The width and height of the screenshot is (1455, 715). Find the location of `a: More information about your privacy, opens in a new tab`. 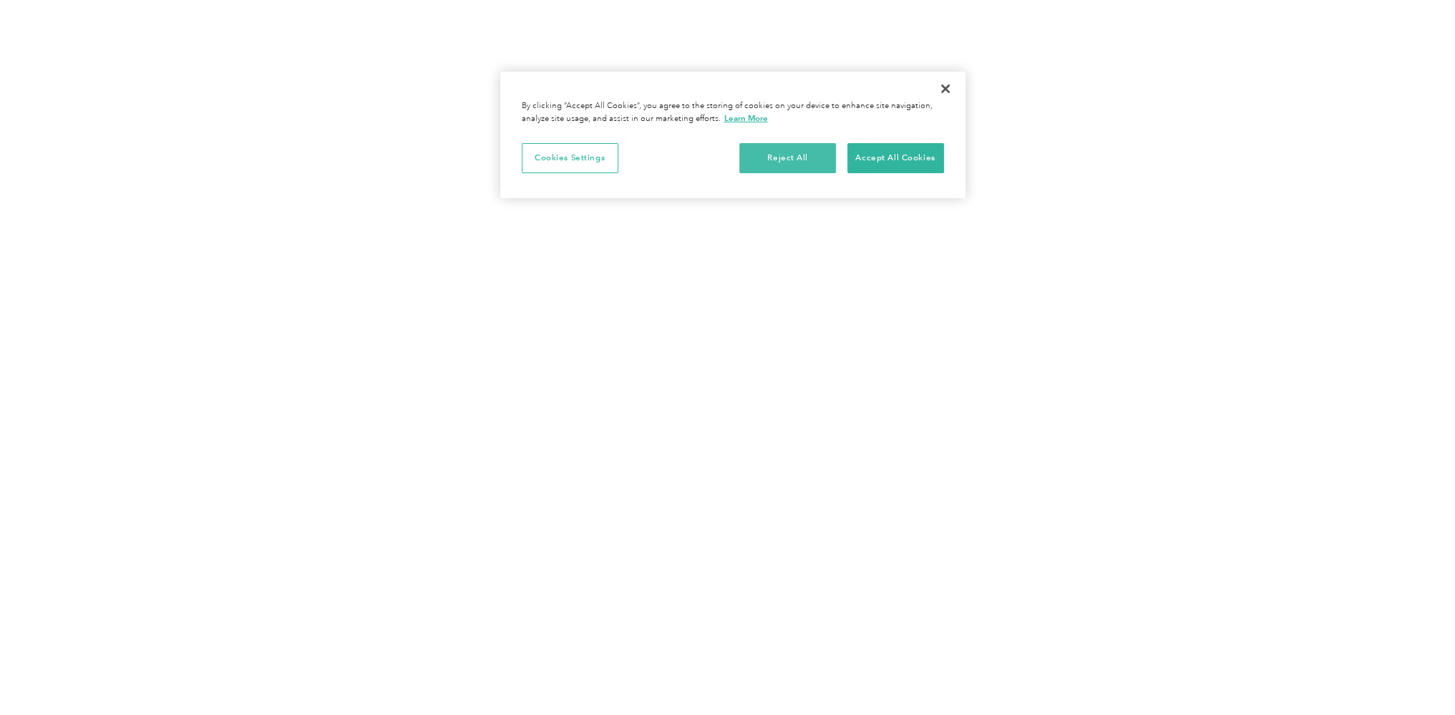

a: More information about your privacy, opens in a new tab is located at coordinates (746, 118).